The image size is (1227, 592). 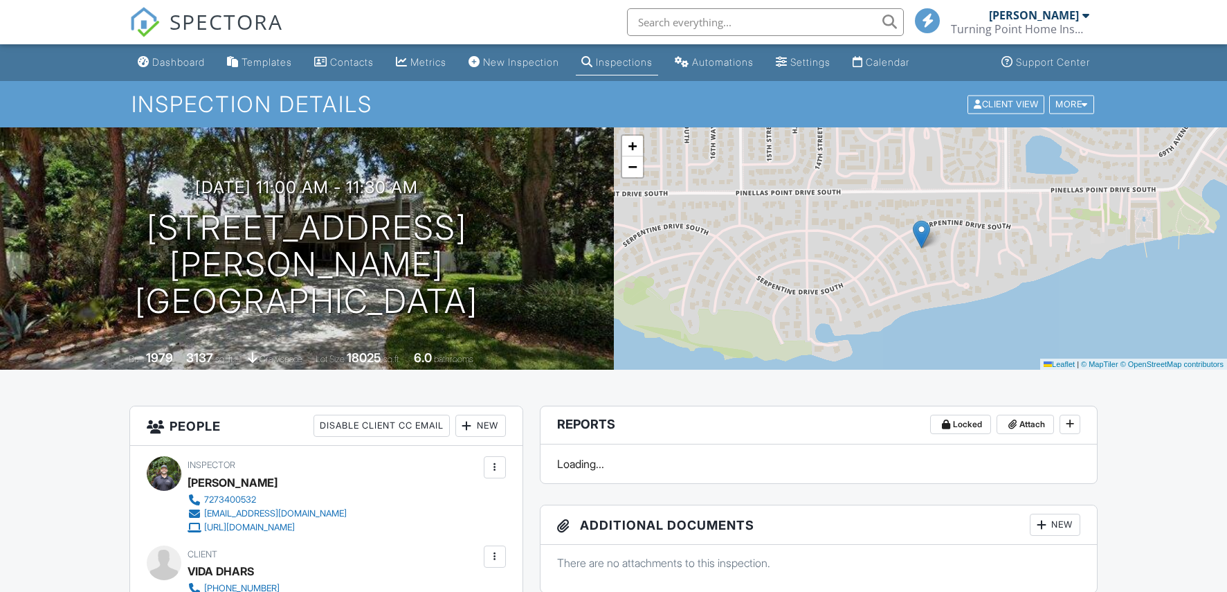 What do you see at coordinates (633, 146) in the screenshot?
I see `a: Zoom in` at bounding box center [633, 146].